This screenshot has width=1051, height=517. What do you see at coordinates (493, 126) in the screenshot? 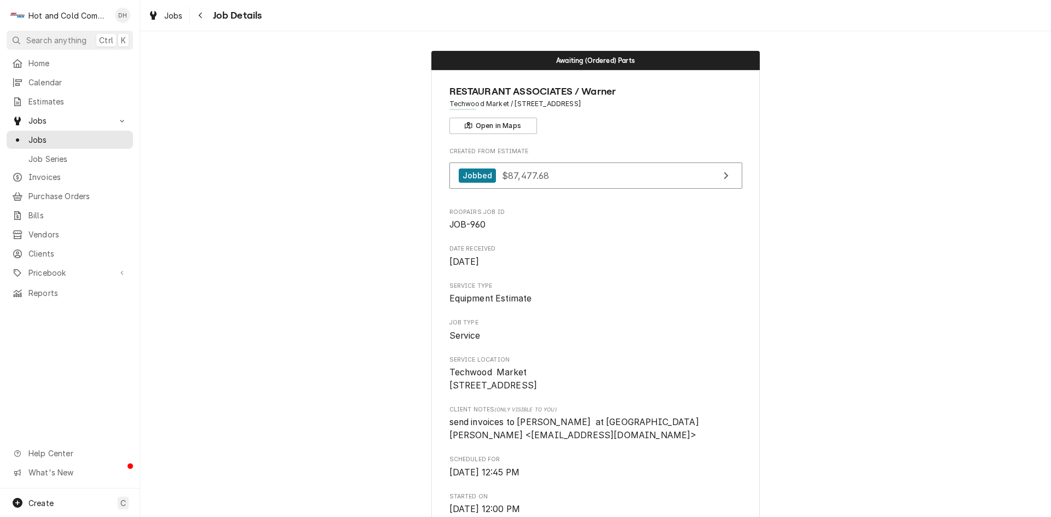
I see `button: Open in Maps` at bounding box center [493, 126].